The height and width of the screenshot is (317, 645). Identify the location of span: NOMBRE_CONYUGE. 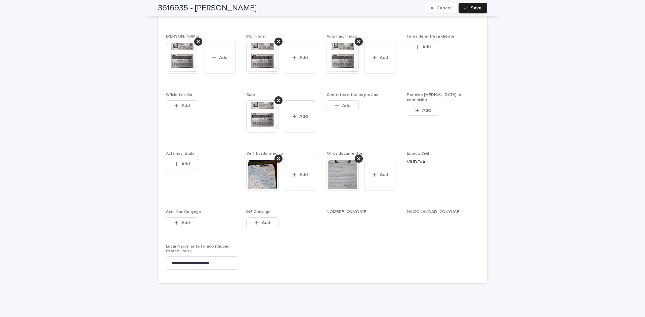
(346, 212).